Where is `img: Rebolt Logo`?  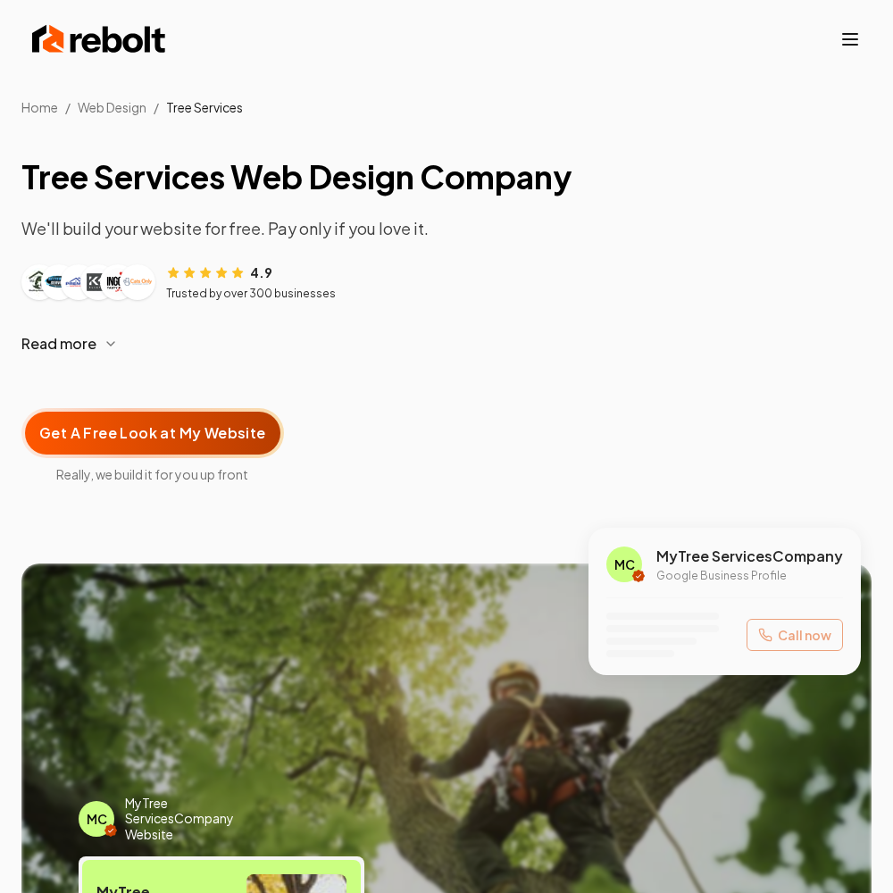
img: Rebolt Logo is located at coordinates (99, 39).